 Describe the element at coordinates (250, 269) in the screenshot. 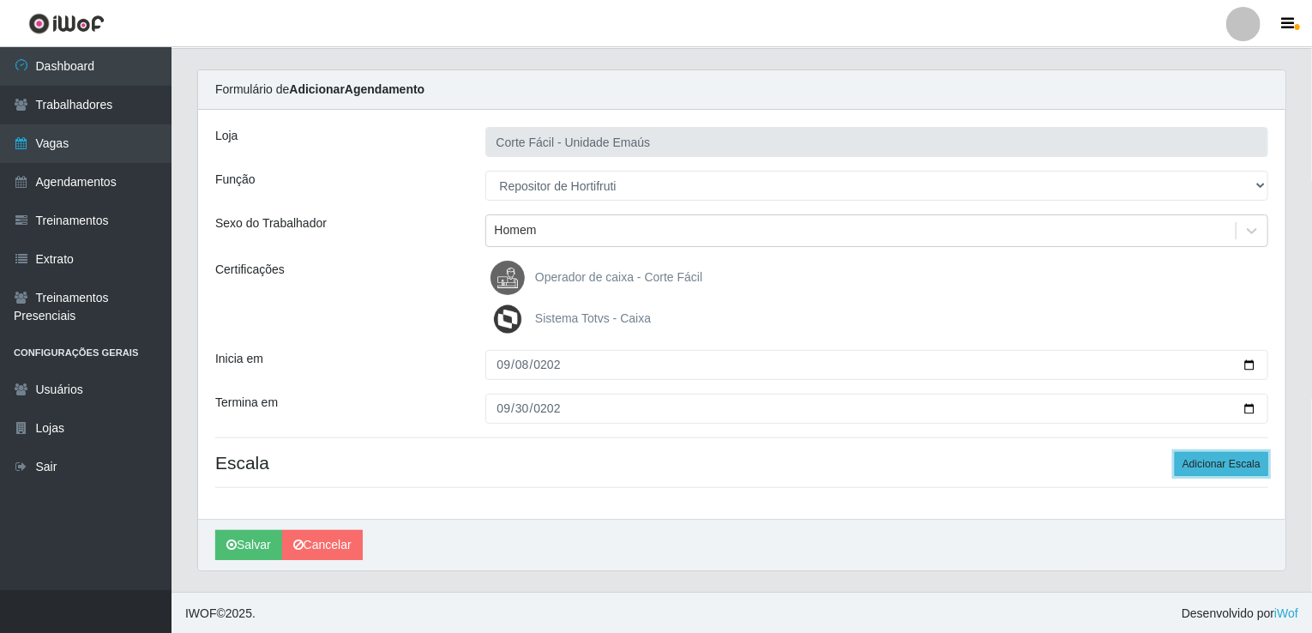

I see `label: Certificações` at that location.